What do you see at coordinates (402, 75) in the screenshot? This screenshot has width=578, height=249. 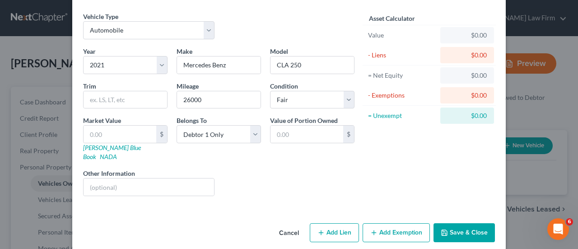 I see `div: = Net Equity` at bounding box center [402, 75].